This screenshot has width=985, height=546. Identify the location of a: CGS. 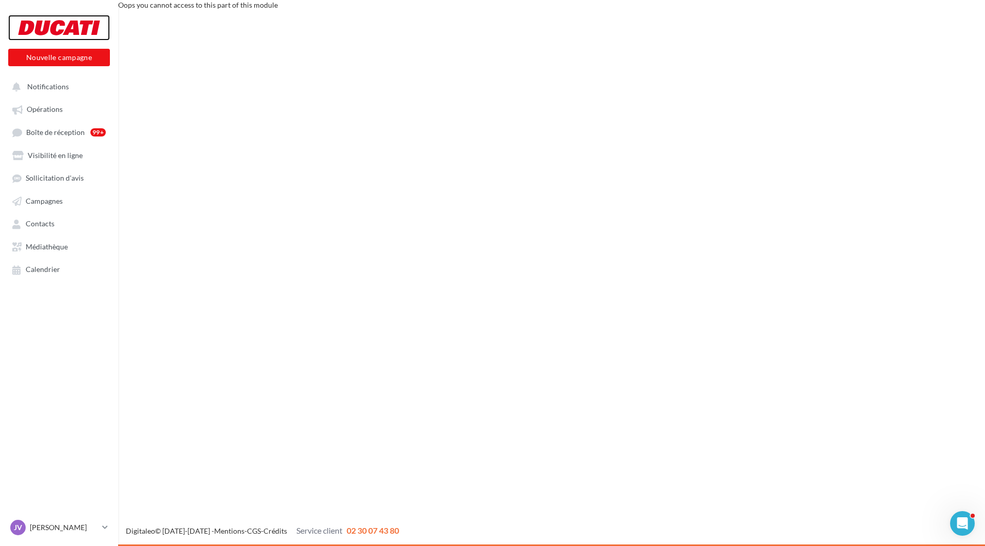
(254, 531).